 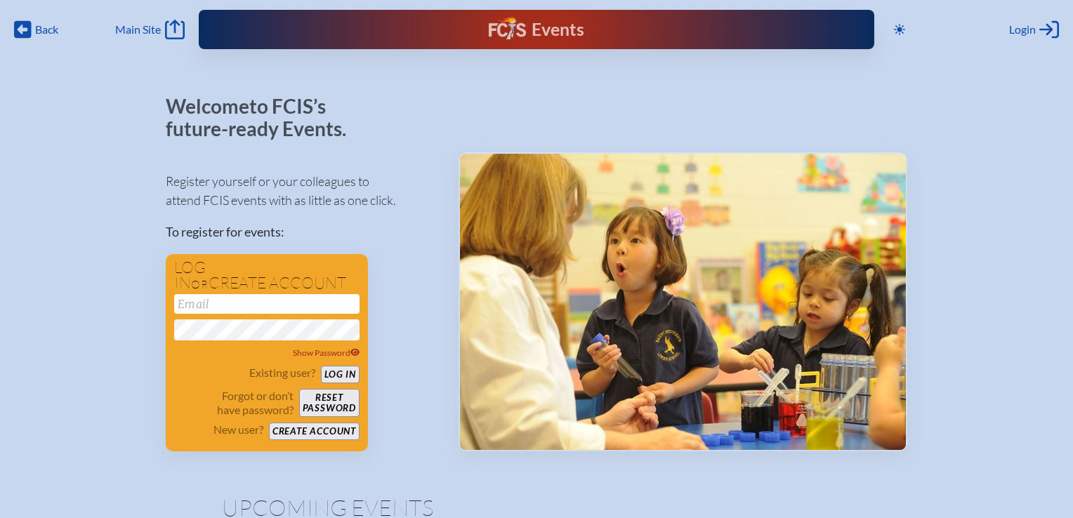 What do you see at coordinates (46, 29) in the screenshot?
I see `span: Back` at bounding box center [46, 29].